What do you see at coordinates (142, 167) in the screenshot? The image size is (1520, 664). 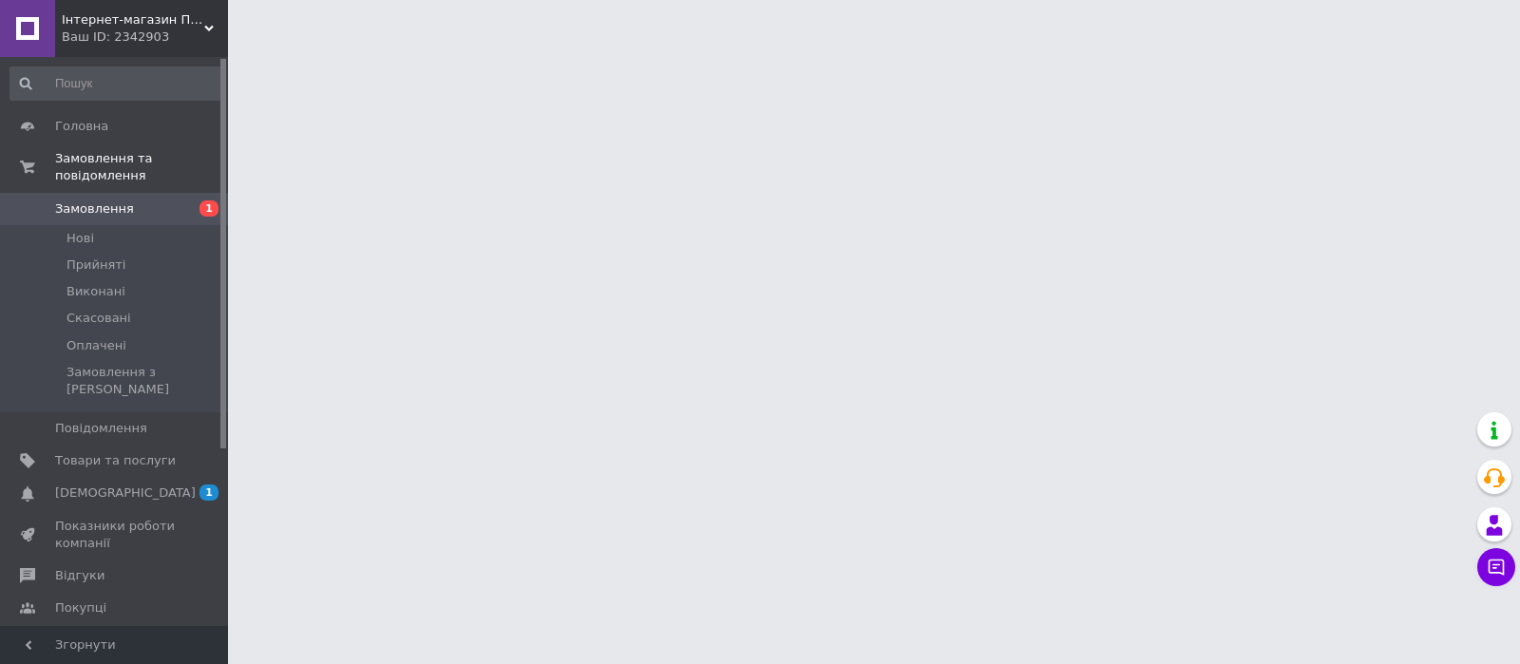 I see `span: Замовлення та повідомлення` at bounding box center [142, 167].